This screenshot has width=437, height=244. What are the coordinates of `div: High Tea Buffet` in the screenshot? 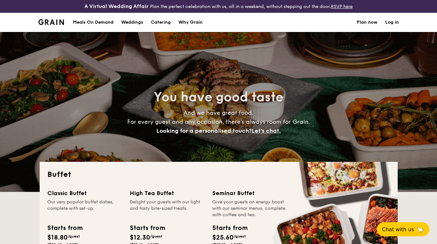 It's located at (167, 193).